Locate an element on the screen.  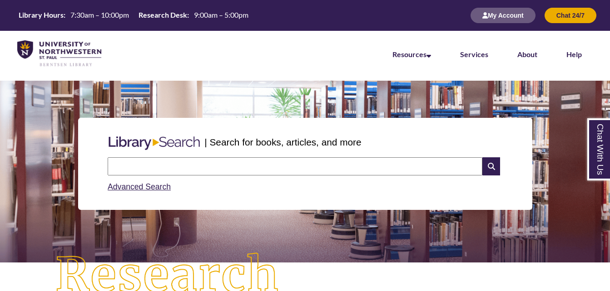
img: Libary Search is located at coordinates (154, 143).